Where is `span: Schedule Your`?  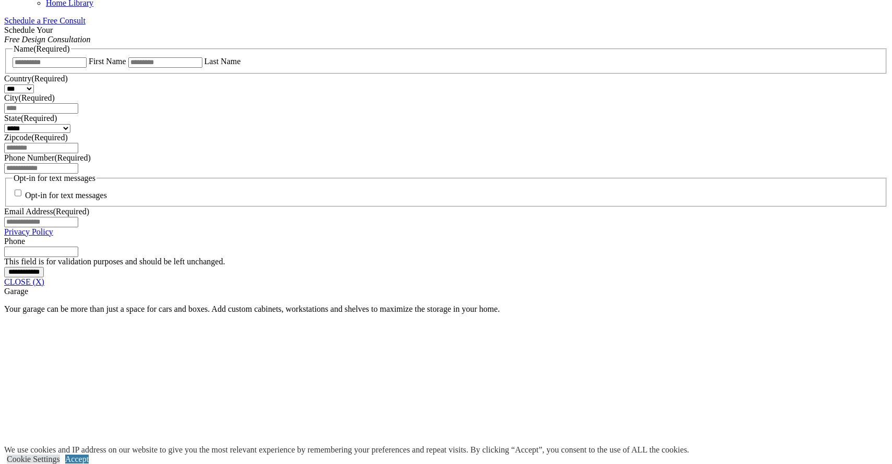
span: Schedule Your is located at coordinates (47, 34).